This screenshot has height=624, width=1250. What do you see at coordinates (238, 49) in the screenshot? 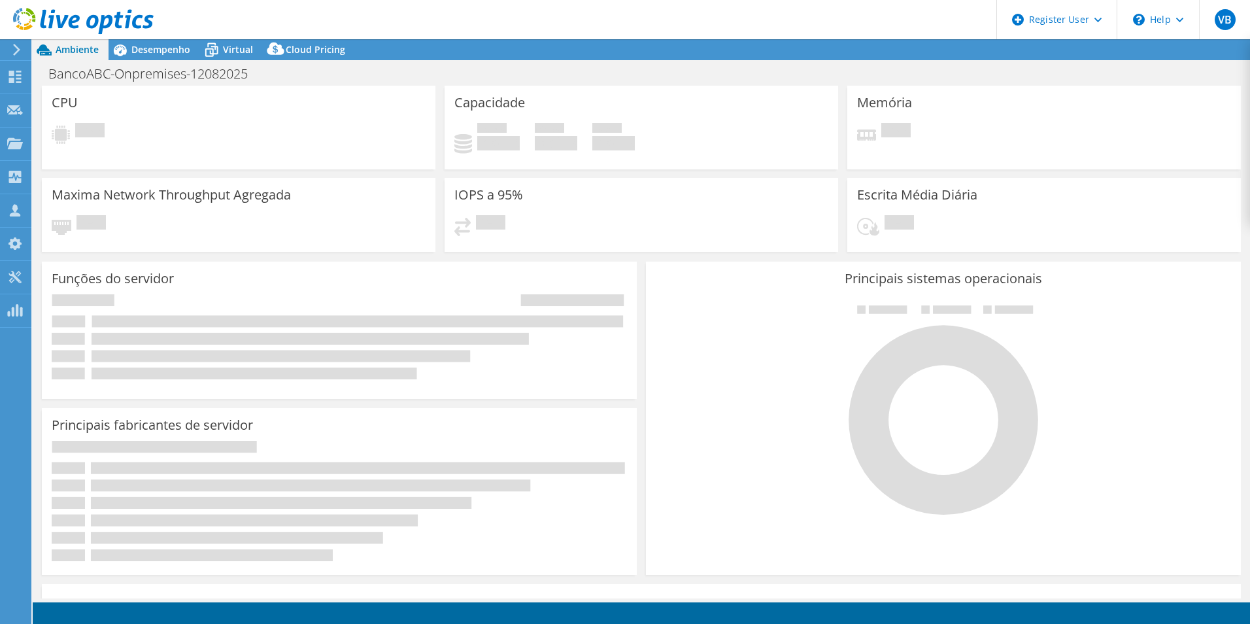
I see `span: Virtual` at bounding box center [238, 49].